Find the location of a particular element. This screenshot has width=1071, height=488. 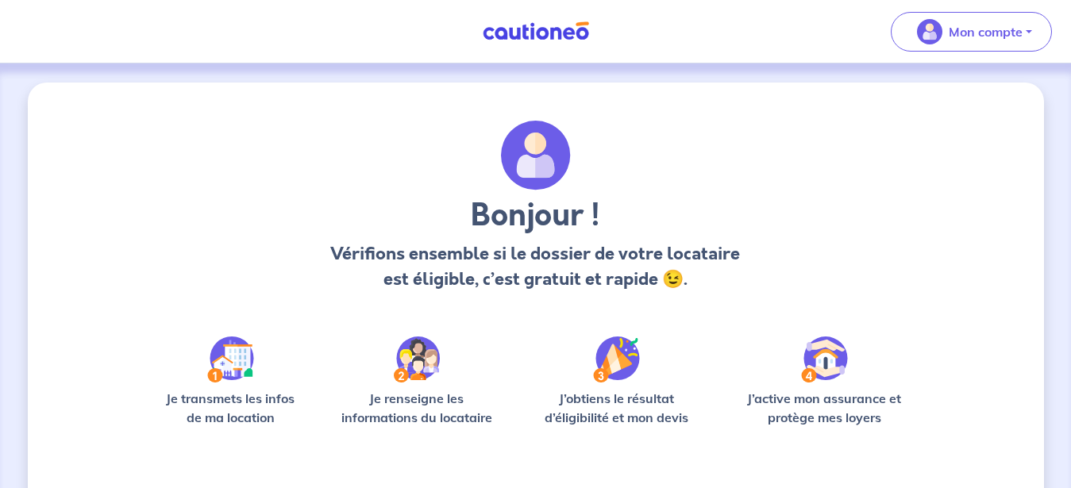

p: J’obtiens le résultat d’éligibilité et mon devis is located at coordinates (617, 408).